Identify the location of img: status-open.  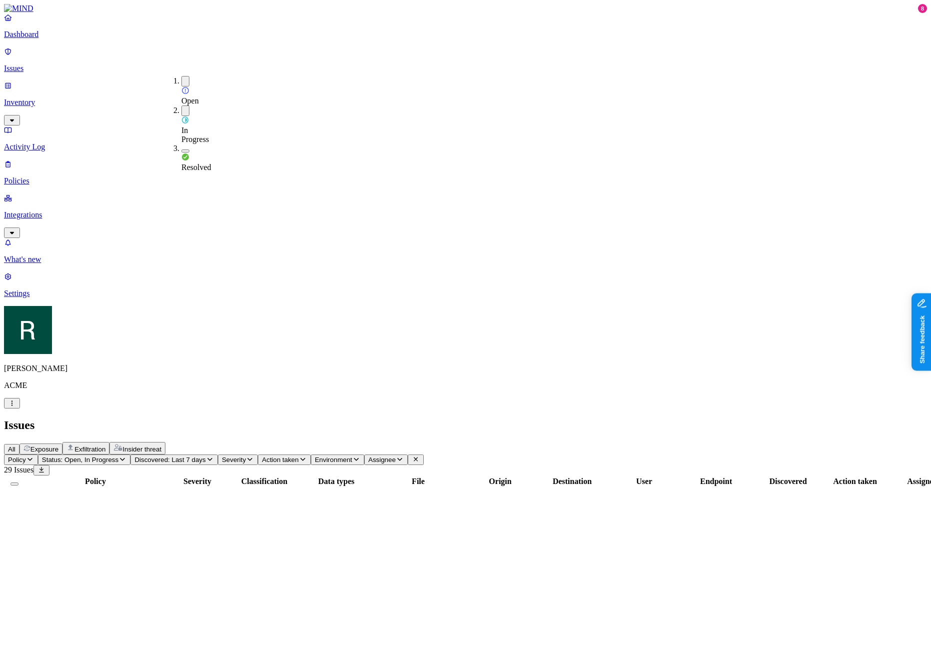
(185, 90).